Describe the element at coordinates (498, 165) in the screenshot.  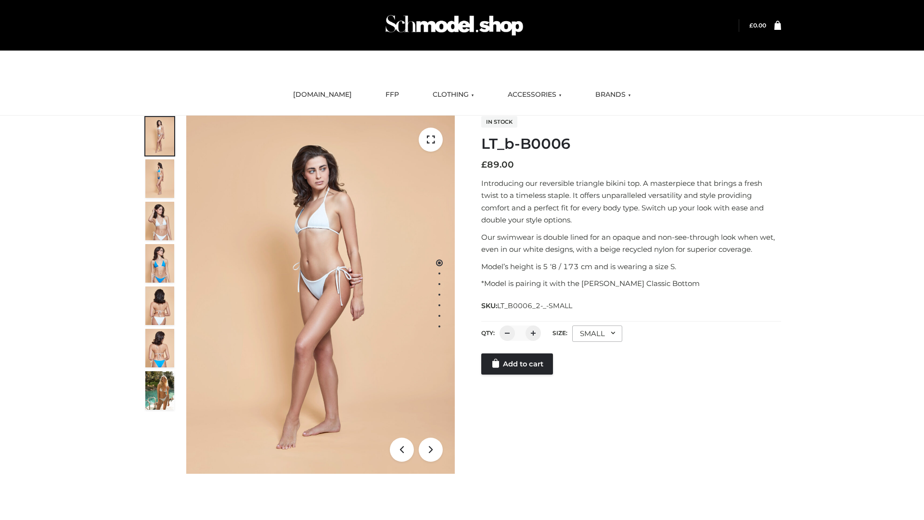
I see `bdi: 89.00` at that location.